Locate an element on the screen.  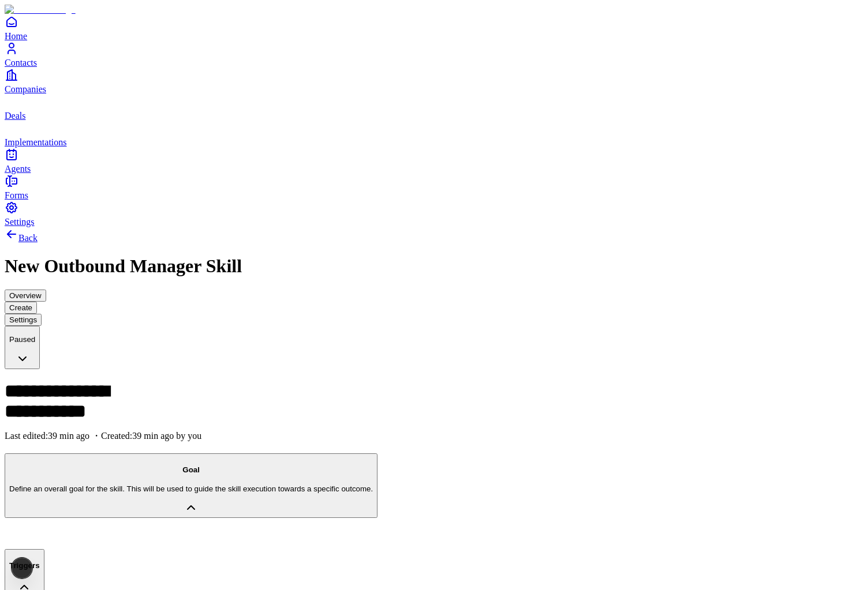
a: Settings is located at coordinates (430, 214).